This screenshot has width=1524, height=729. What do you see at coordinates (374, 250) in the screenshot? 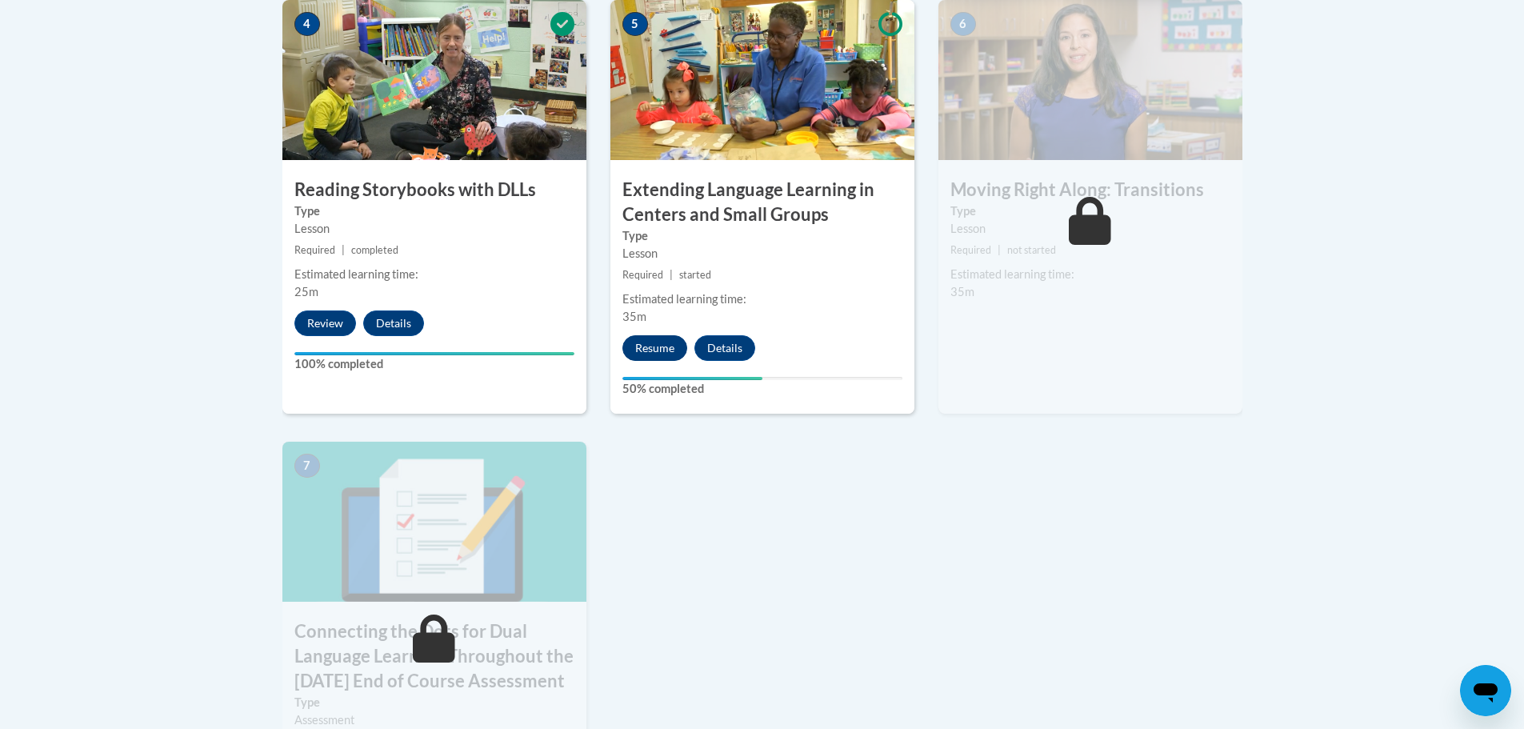
I see `span: completed` at bounding box center [374, 250].